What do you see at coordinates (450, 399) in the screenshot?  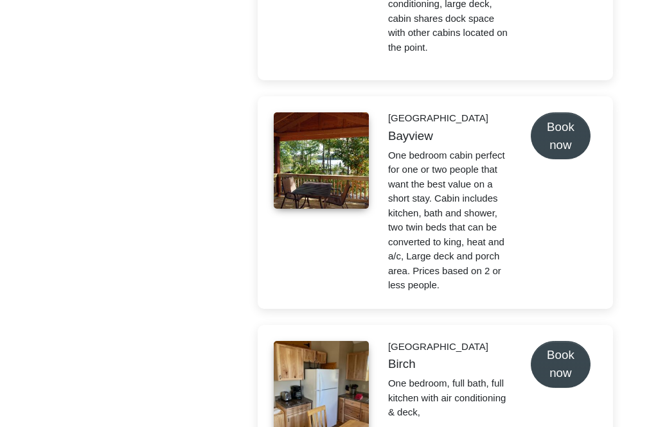 I see `p: One bedroom, full bath, full kitchen with air conditioning & deck,` at bounding box center [450, 399].